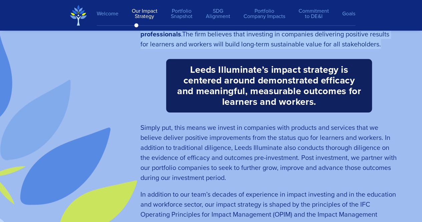 The width and height of the screenshot is (422, 222). Describe the element at coordinates (111, 14) in the screenshot. I see `a: Welcome` at that location.